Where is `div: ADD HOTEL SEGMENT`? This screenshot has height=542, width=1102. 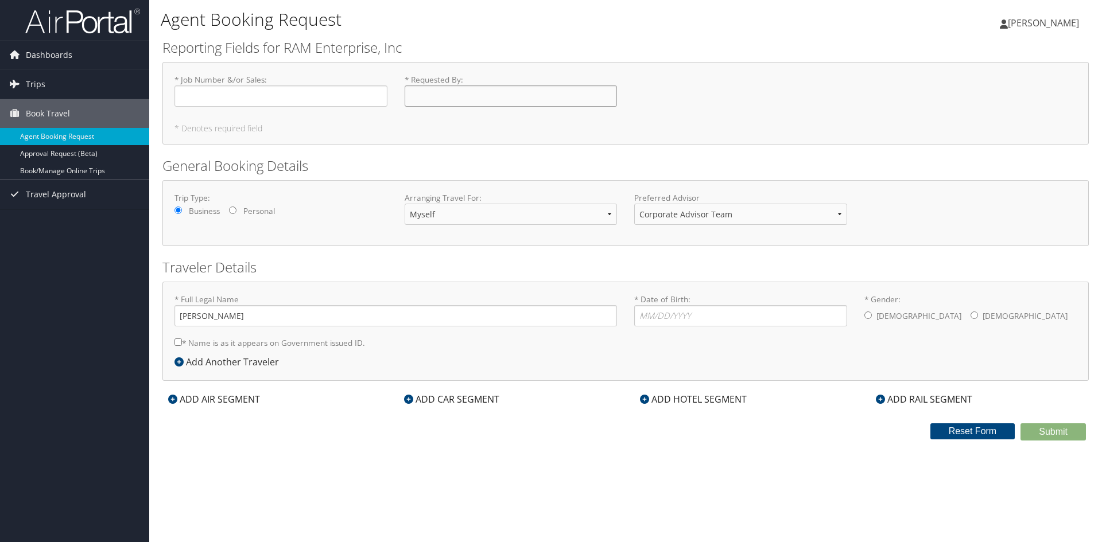
div: ADD HOTEL SEGMENT is located at coordinates (693, 399).